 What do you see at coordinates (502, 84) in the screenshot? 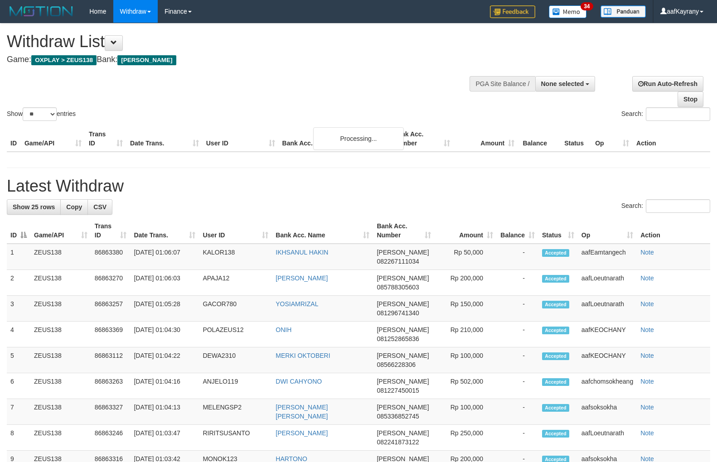
I see `div: PGA Site Balance /` at bounding box center [502, 84].